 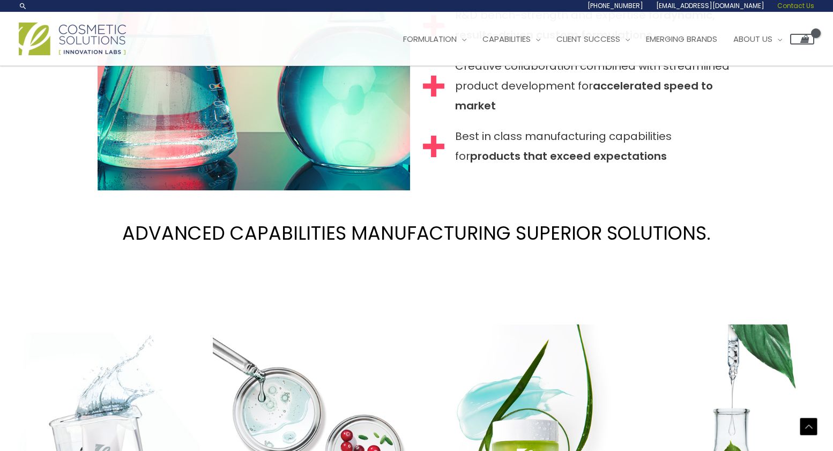 I want to click on span: Creative collaboration combined with streamlined product development for, so click(x=595, y=86).